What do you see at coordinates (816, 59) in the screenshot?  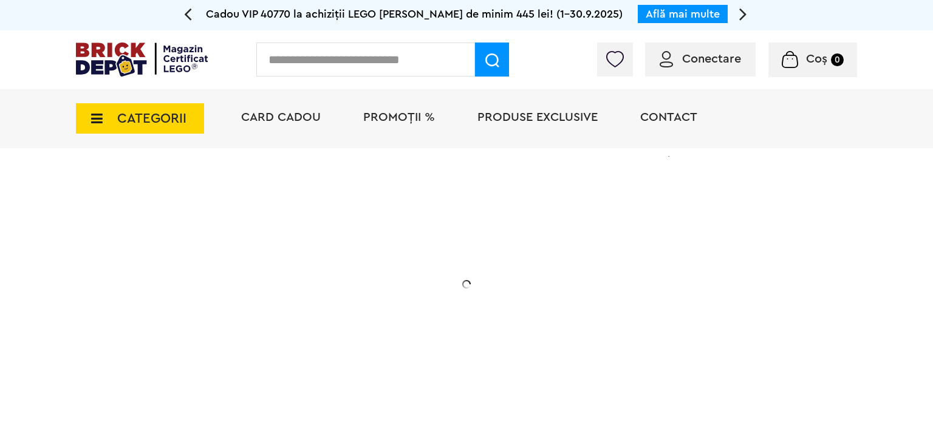 I see `span: Coș` at bounding box center [816, 59].